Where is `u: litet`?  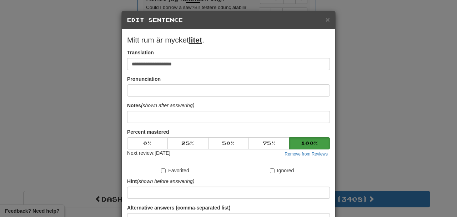
u: litet is located at coordinates (195, 40).